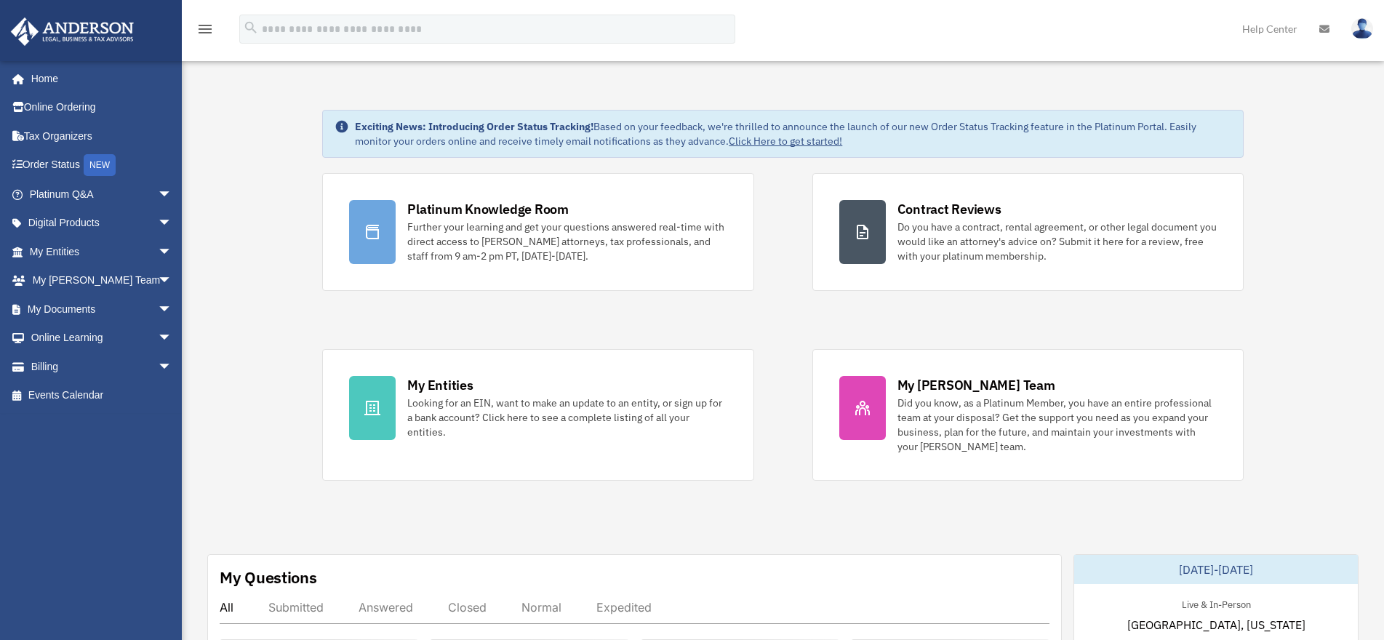 This screenshot has height=640, width=1384. What do you see at coordinates (440, 385) in the screenshot?
I see `div: My Entities` at bounding box center [440, 385].